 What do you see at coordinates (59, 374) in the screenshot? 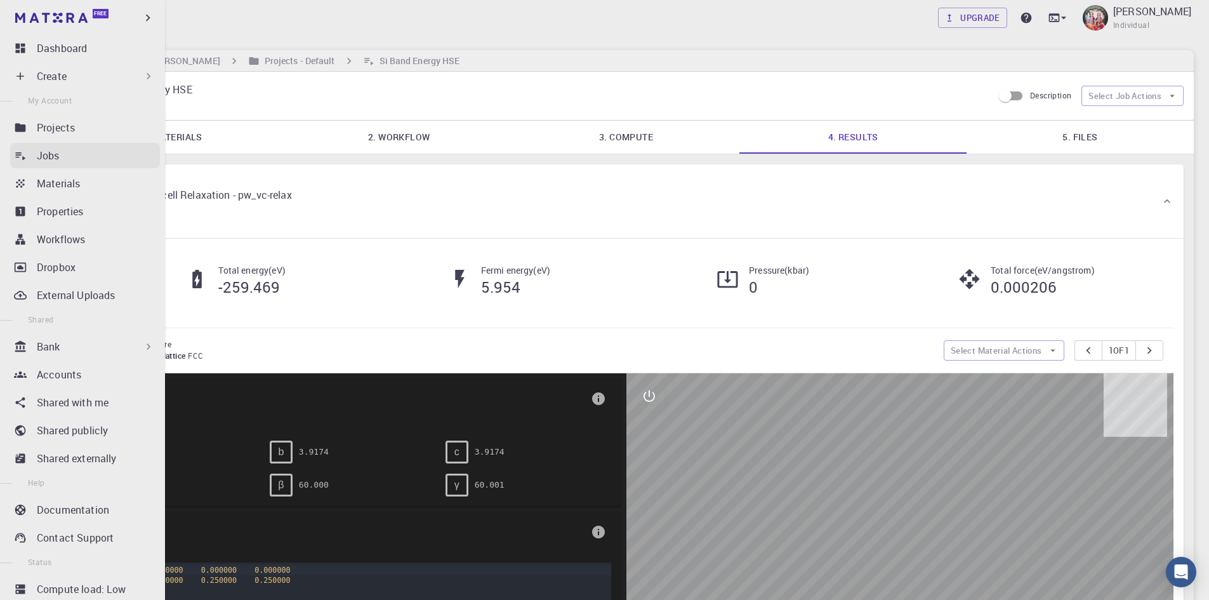
I see `p: Accounts` at bounding box center [59, 374].